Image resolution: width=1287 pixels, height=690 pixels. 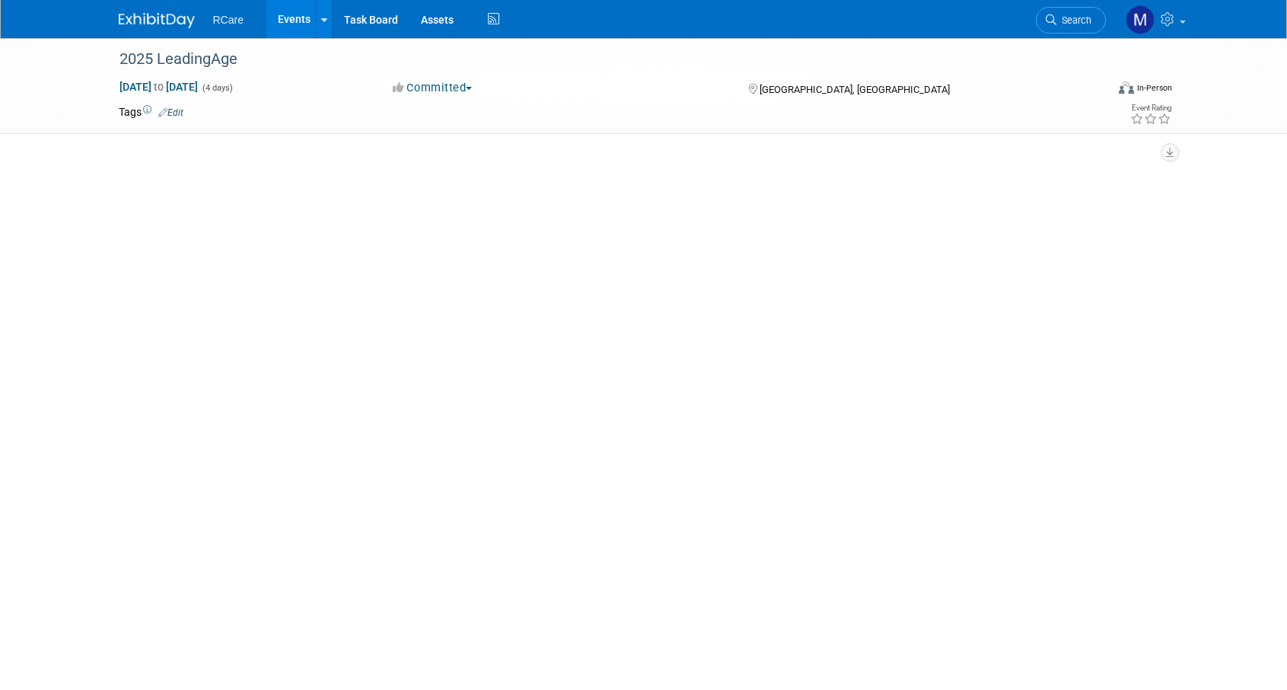 What do you see at coordinates (171, 113) in the screenshot?
I see `a: Edit` at bounding box center [171, 113].